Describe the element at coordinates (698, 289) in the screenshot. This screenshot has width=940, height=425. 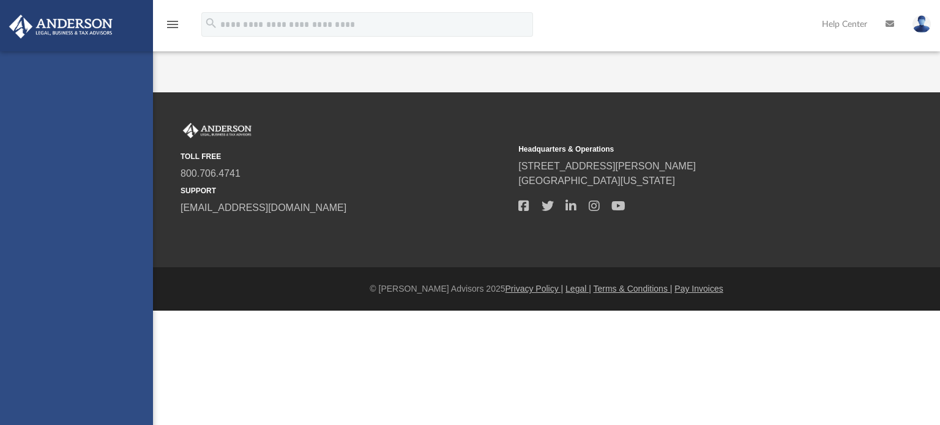
I see `a: Pay Invoices` at that location.